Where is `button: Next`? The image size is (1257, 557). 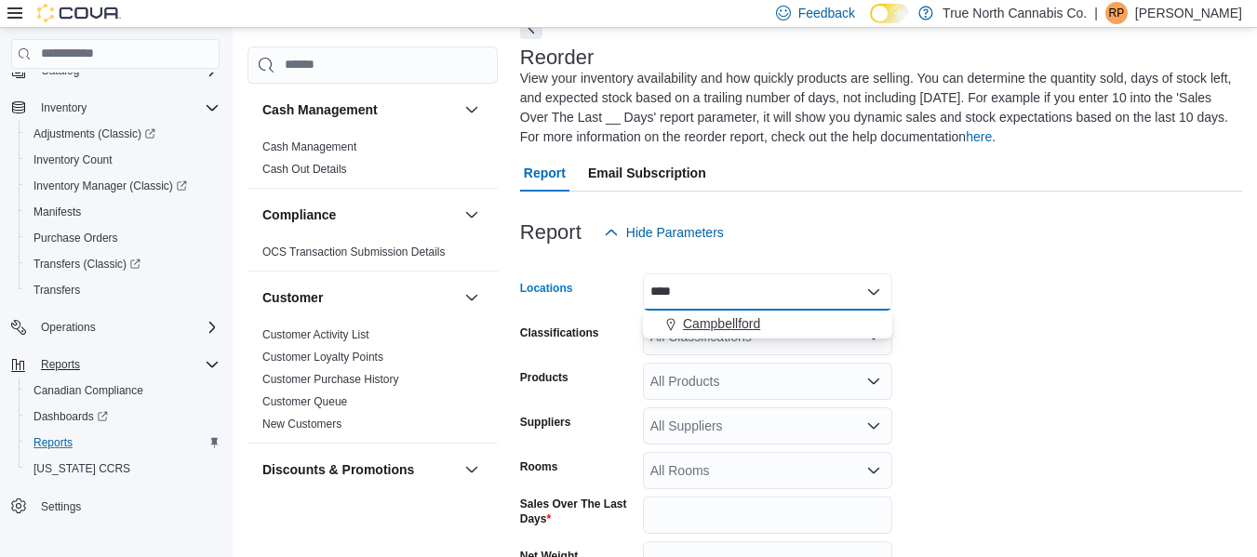 button: Next is located at coordinates (531, 28).